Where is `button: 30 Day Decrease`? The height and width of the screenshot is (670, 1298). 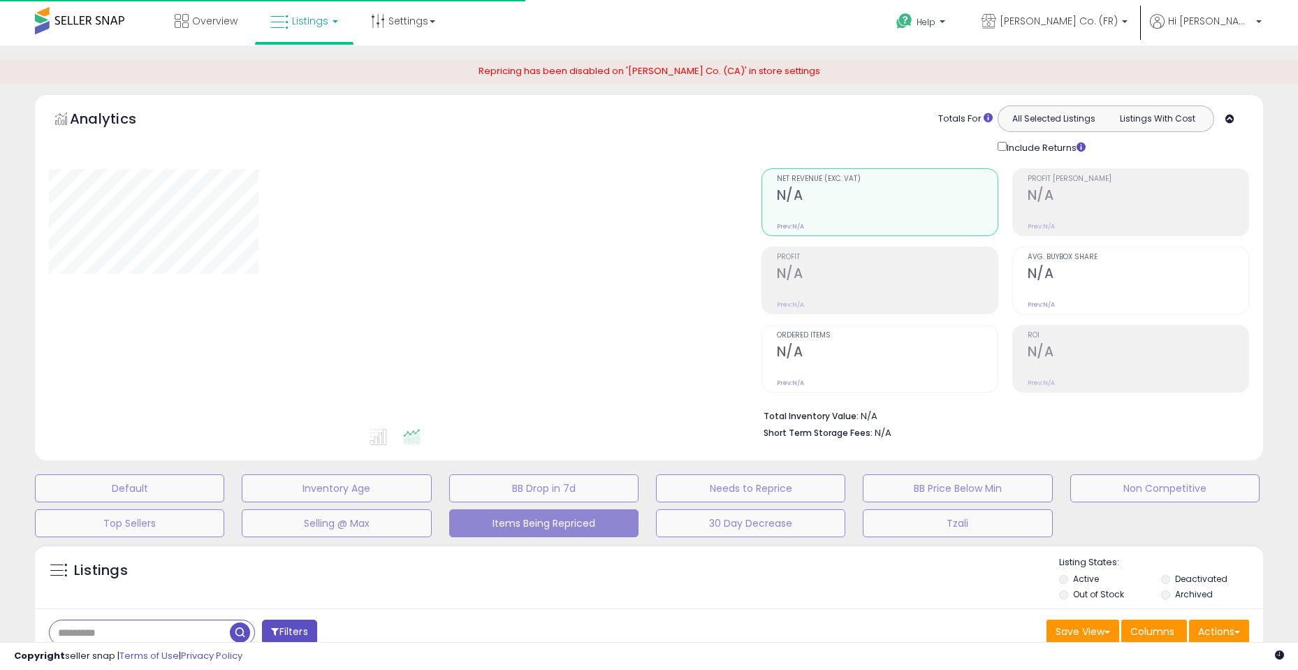 button: 30 Day Decrease is located at coordinates (750, 523).